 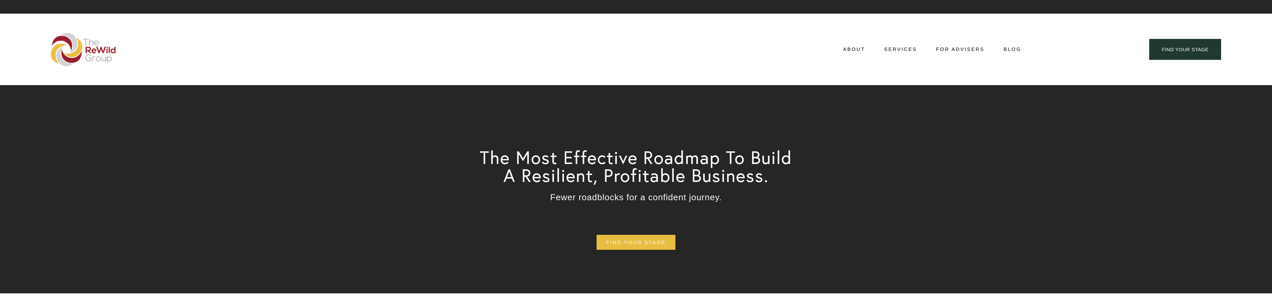 What do you see at coordinates (639, 166) in the screenshot?
I see `span: The Most Effective Roadmap To Build A Resilient, Profitable Business.` at bounding box center [639, 166].